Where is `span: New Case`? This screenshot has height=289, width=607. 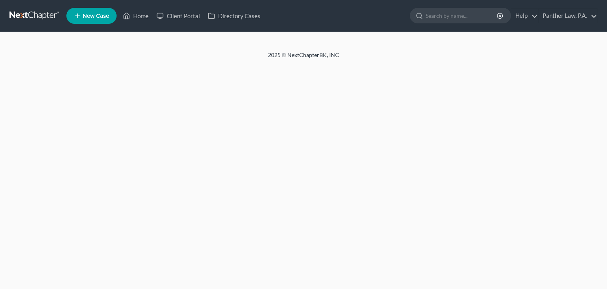
span: New Case is located at coordinates (96, 16).